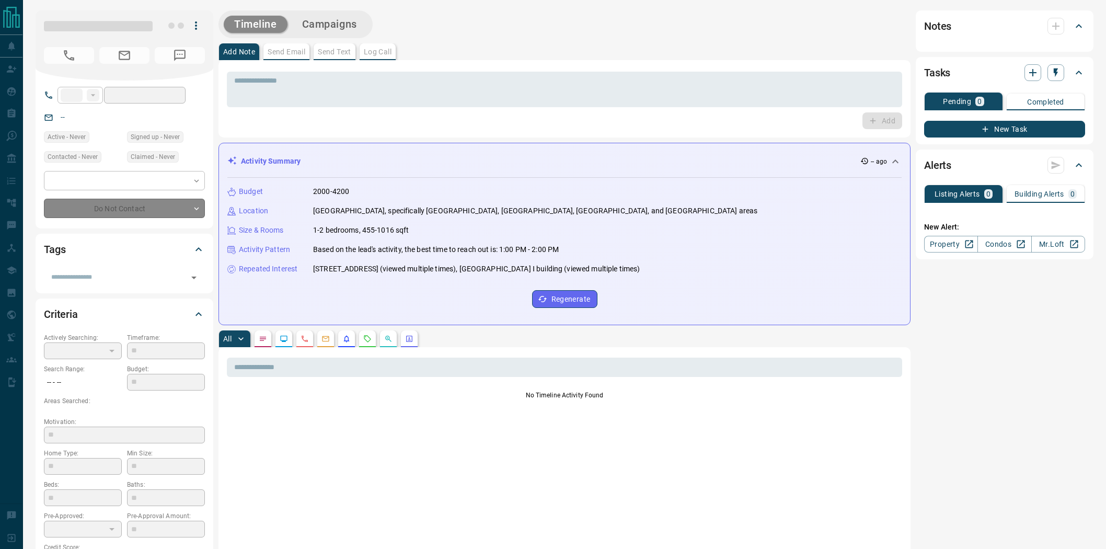 This screenshot has width=1106, height=549. I want to click on span: No Email, so click(124, 55).